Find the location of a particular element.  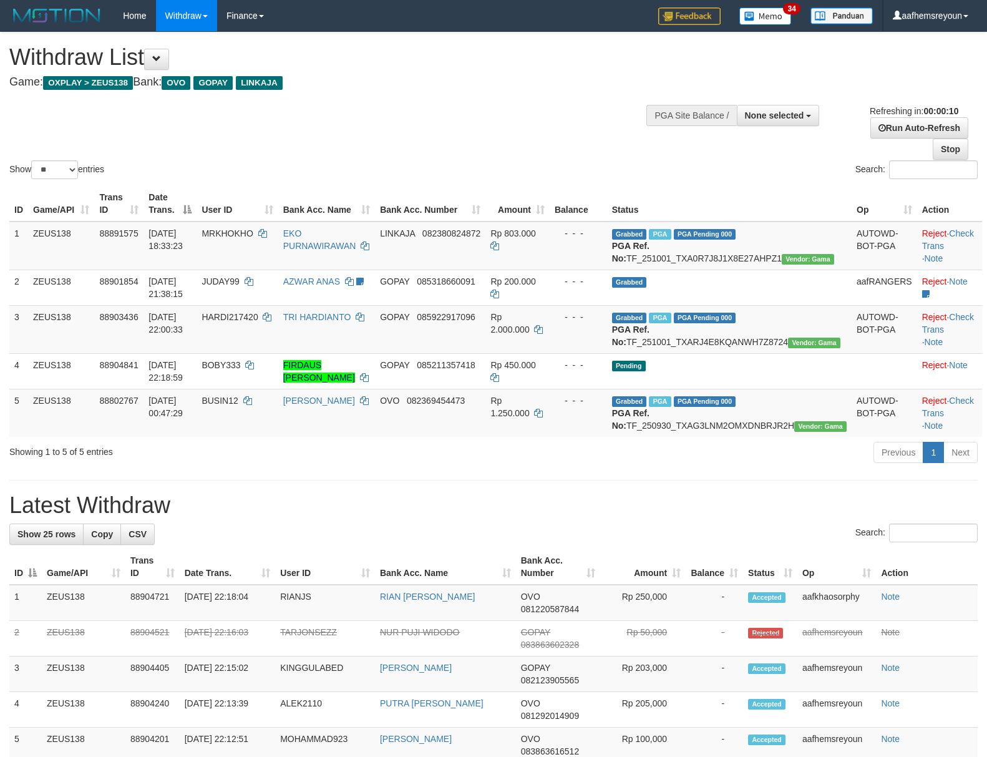

td: Rp 50,000 is located at coordinates (642, 638).